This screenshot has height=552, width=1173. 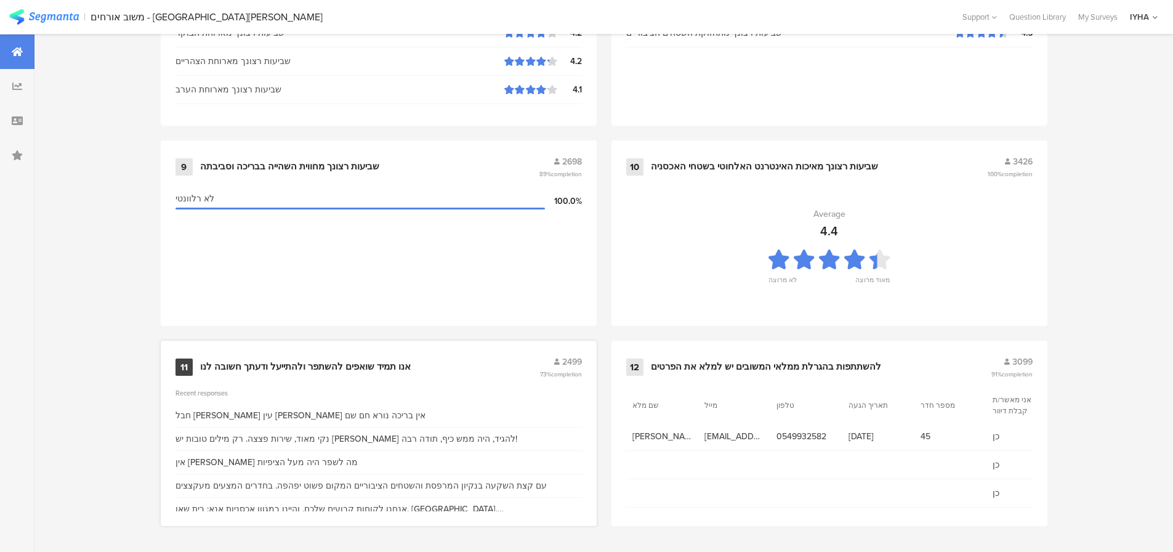 I want to click on div: Question Library, so click(x=1038, y=17).